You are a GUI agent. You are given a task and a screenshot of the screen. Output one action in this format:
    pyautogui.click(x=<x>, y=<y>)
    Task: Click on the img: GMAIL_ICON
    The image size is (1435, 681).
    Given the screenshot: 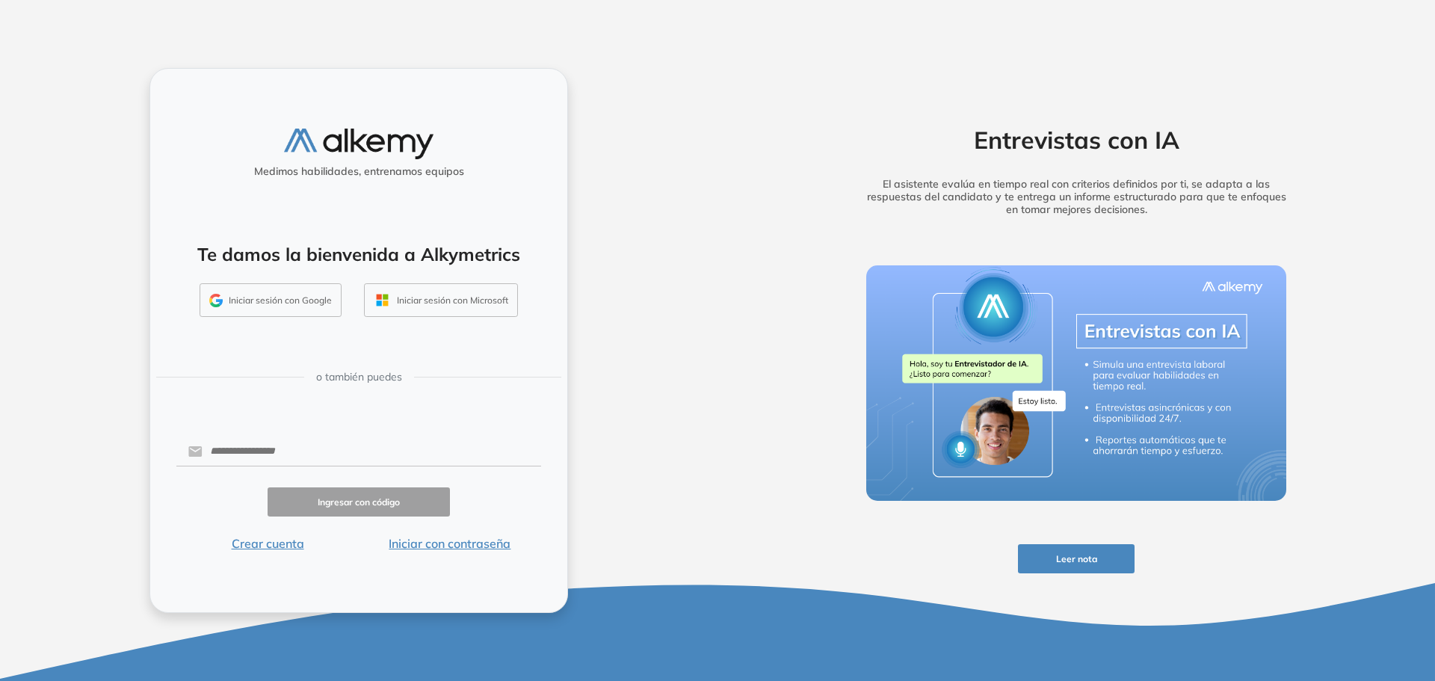 What is the action you would take?
    pyautogui.click(x=216, y=300)
    